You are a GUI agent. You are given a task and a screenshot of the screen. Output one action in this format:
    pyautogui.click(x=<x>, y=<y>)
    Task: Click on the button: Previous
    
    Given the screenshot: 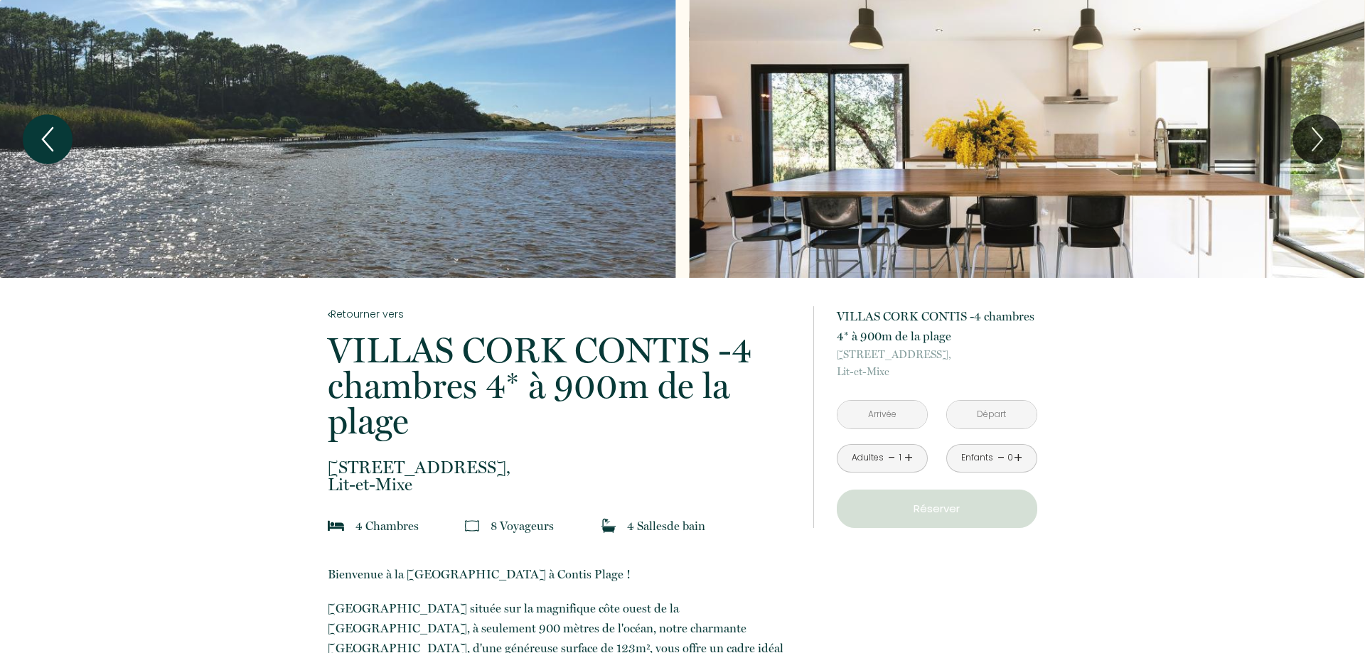 What is the action you would take?
    pyautogui.click(x=48, y=139)
    